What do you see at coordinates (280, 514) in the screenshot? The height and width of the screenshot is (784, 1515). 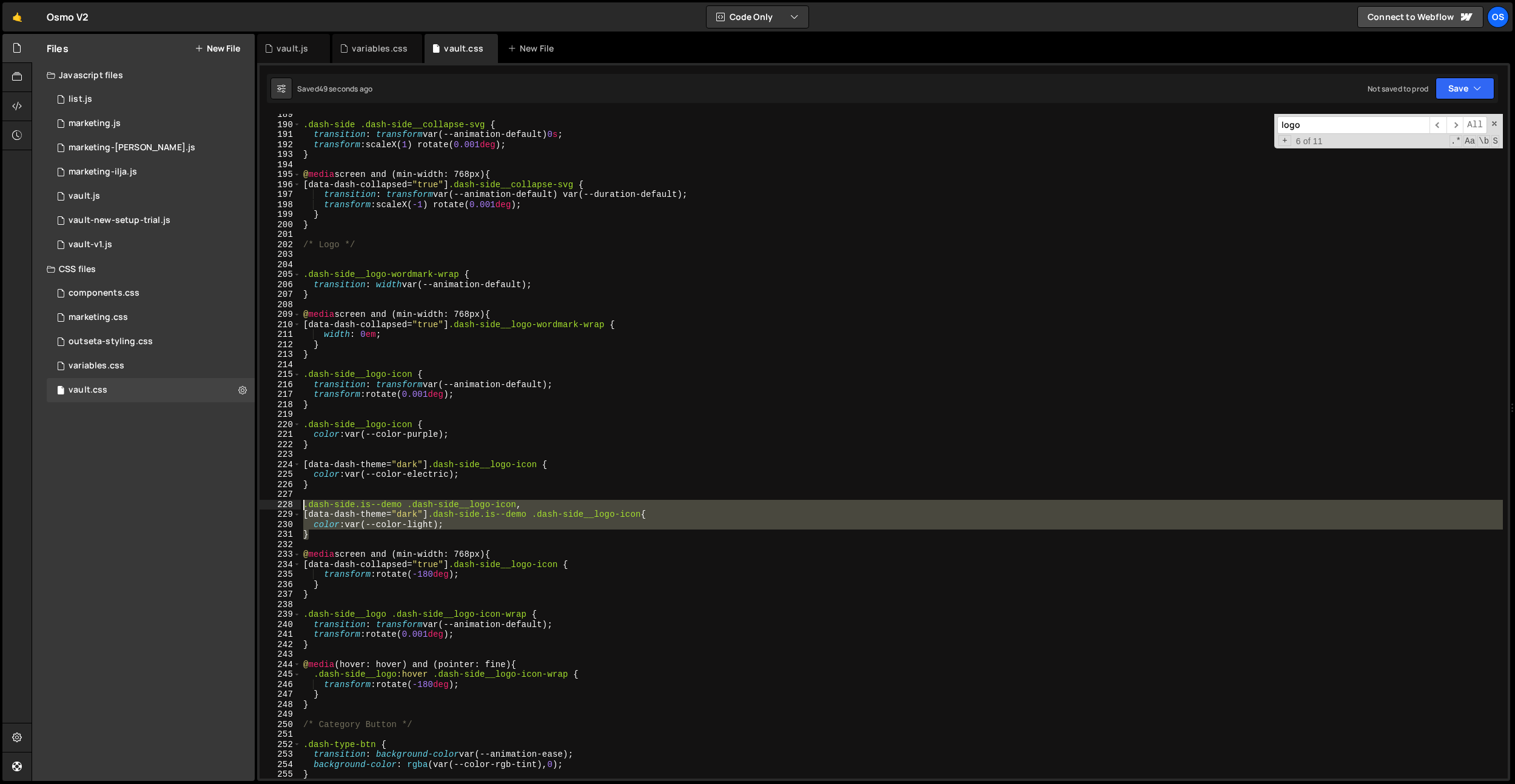 I see `div: 229` at bounding box center [280, 514].